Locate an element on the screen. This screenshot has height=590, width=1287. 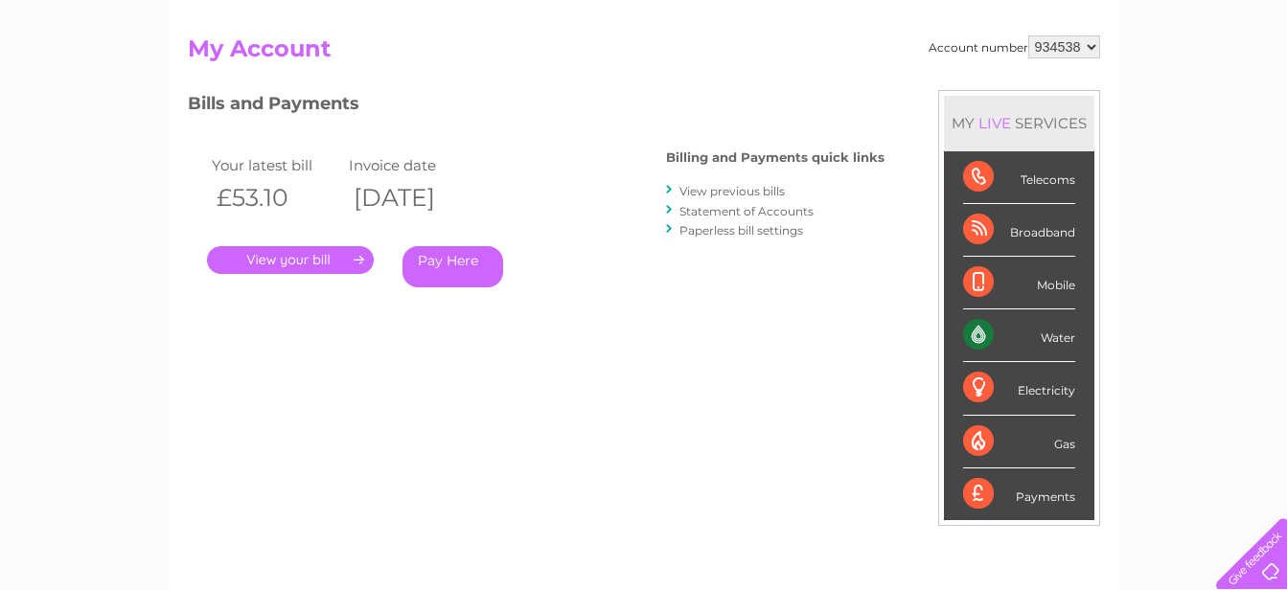
th: £53.10 is located at coordinates (276, 197).